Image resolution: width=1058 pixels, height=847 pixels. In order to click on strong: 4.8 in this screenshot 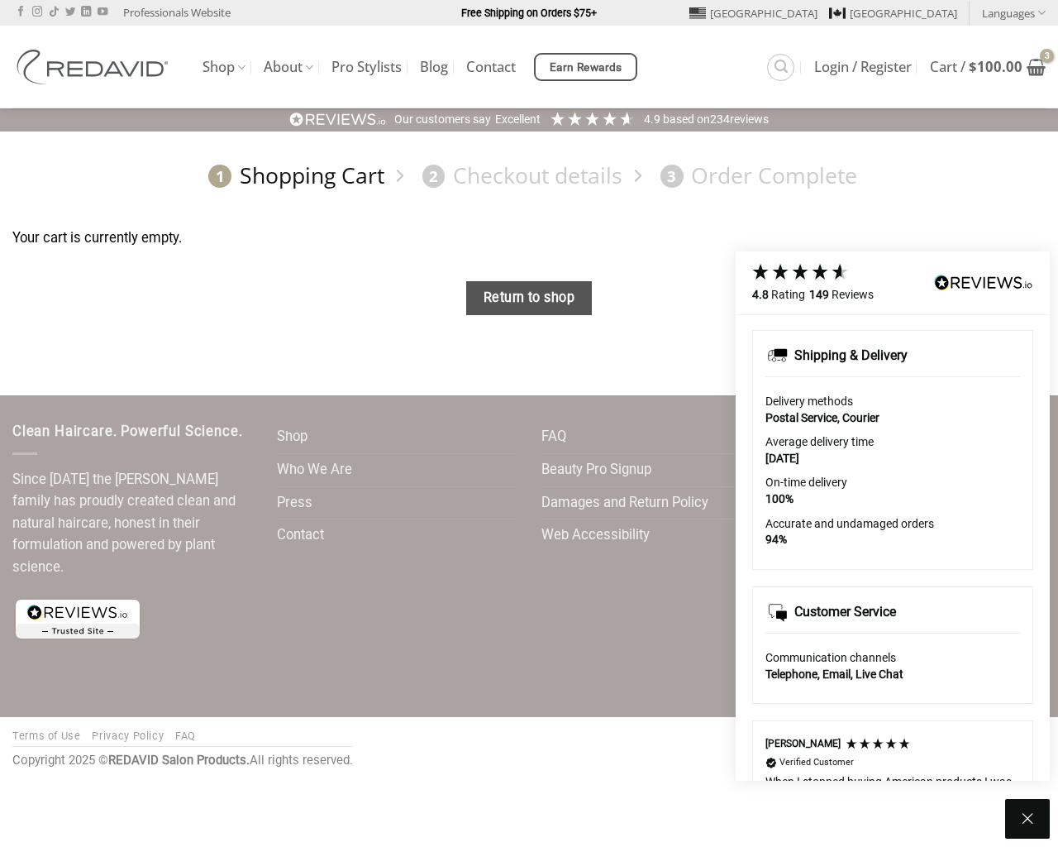, I will do `click(761, 294)`.